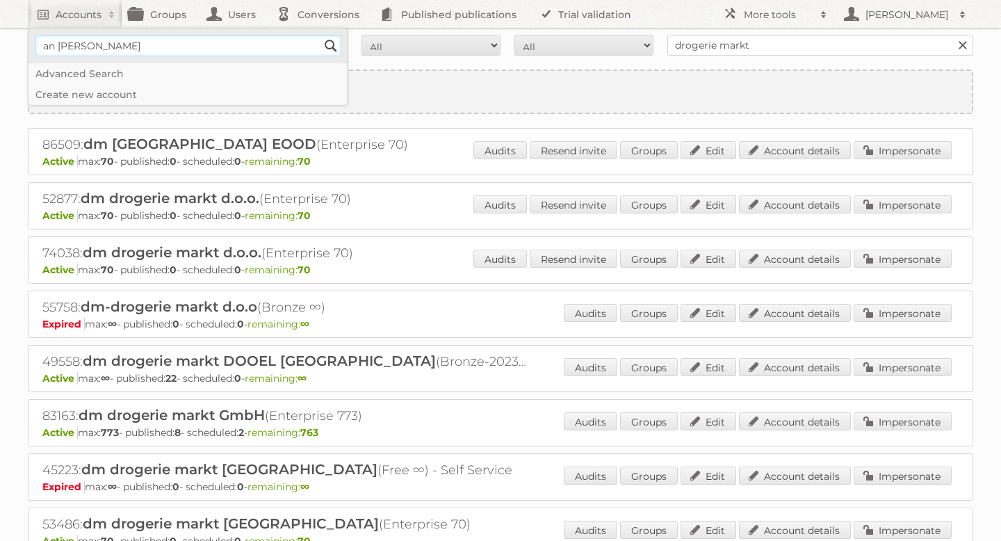 The width and height of the screenshot is (1001, 541). What do you see at coordinates (286, 415) in the screenshot?
I see `h2: 83163: (Enterprise 773)` at bounding box center [286, 415].